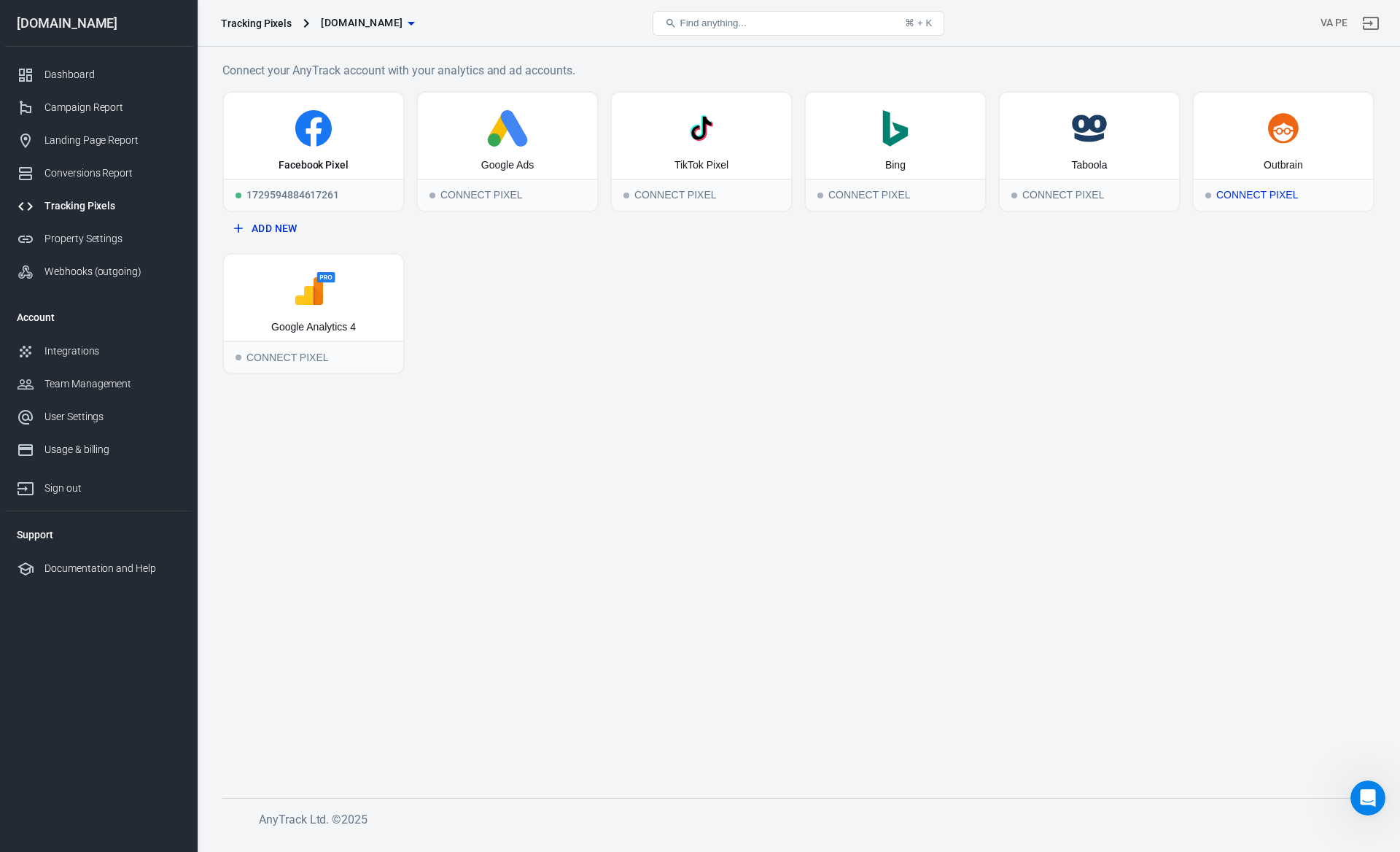  I want to click on a: Usage & billing, so click(98, 450).